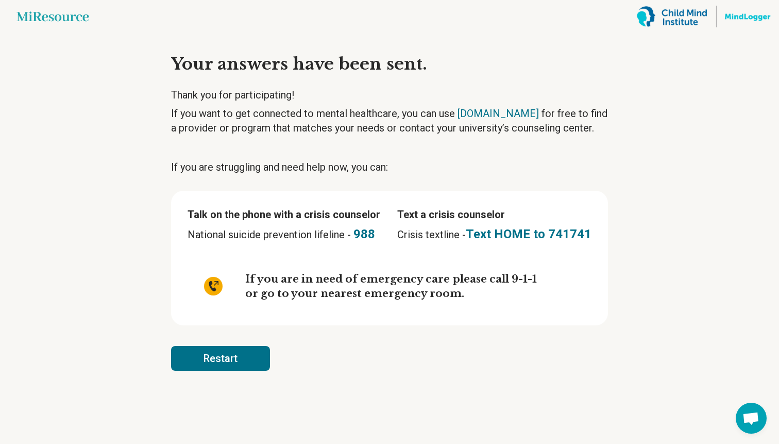 The width and height of the screenshot is (779, 444). I want to click on p: If you want to get connected to mental healthcare, you can use for free to find a provider or pro..., so click(390, 121).